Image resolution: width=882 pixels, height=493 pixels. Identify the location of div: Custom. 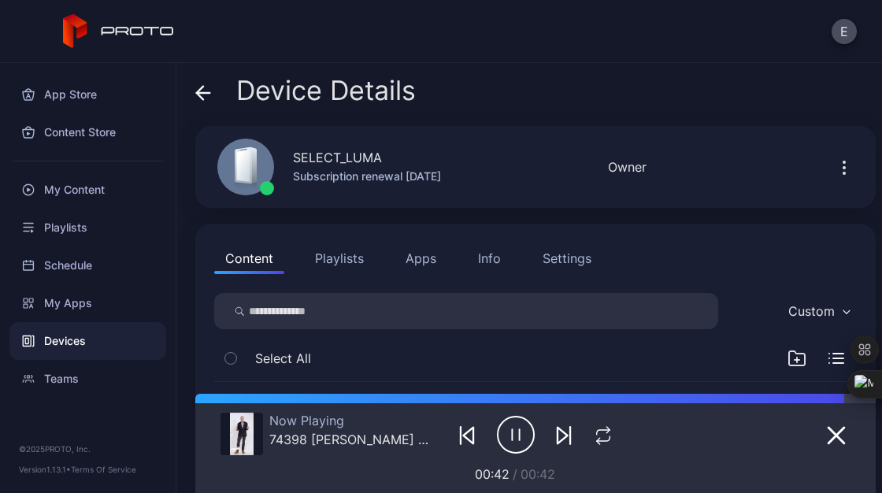
(811, 311).